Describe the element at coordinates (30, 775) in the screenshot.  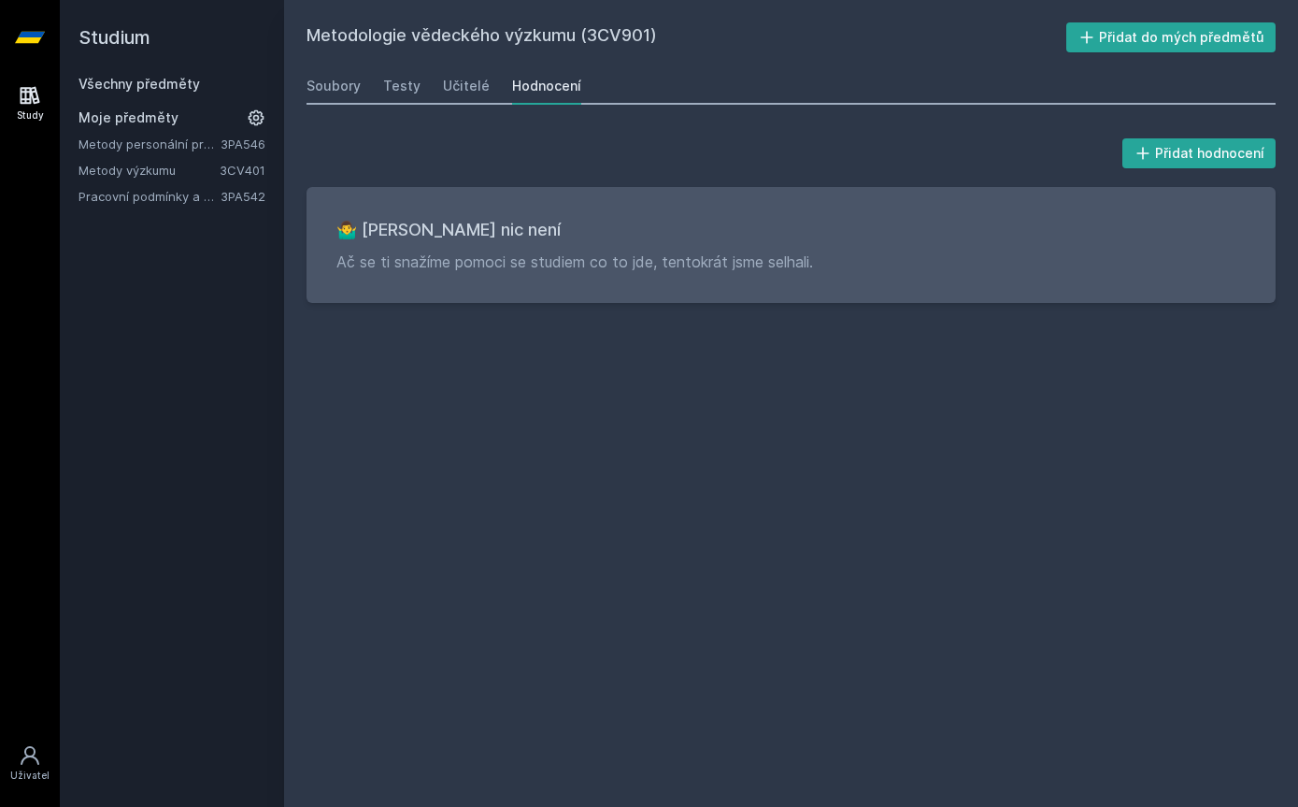
I see `div: Uživatel` at that location.